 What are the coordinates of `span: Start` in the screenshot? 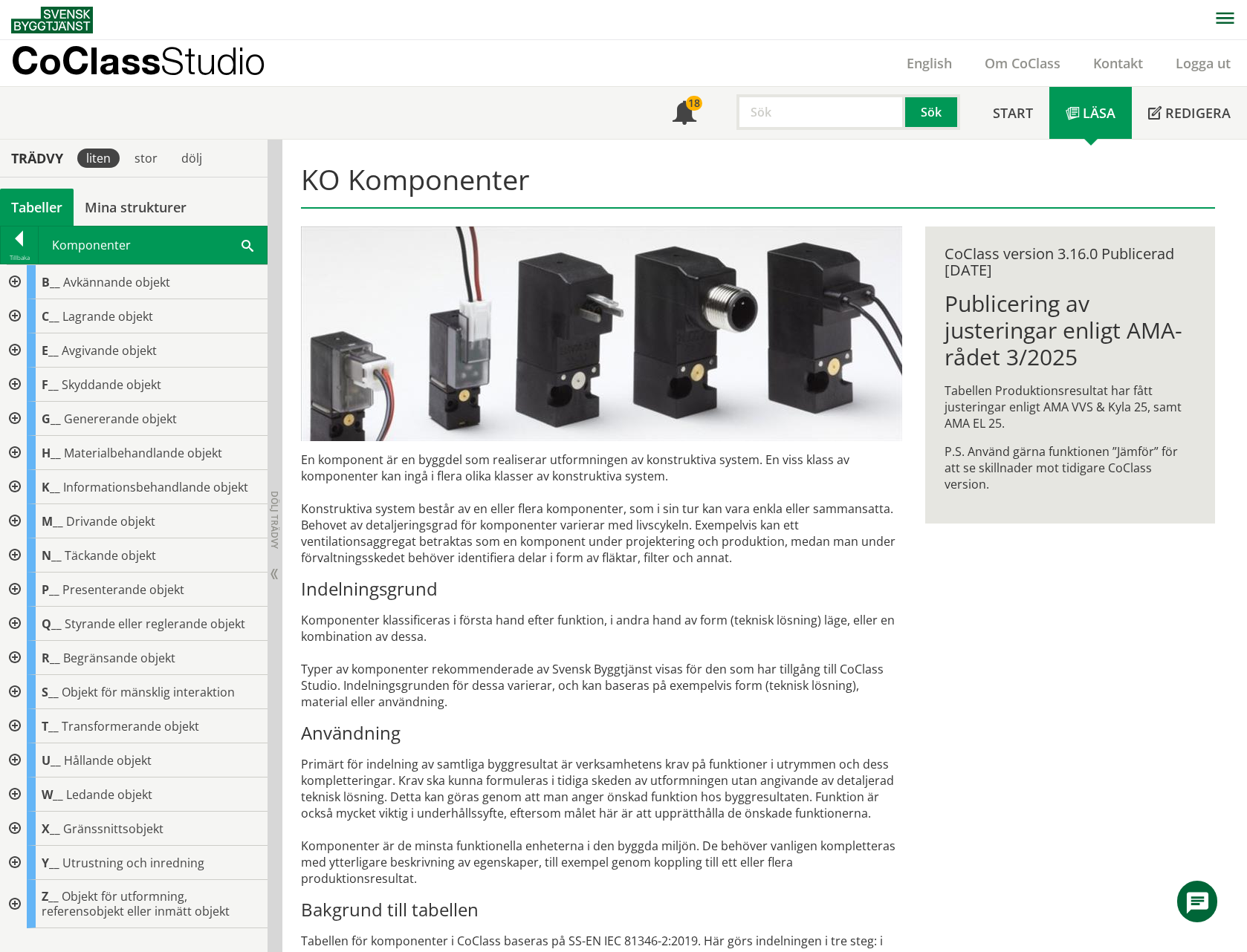 It's located at (1012, 113).